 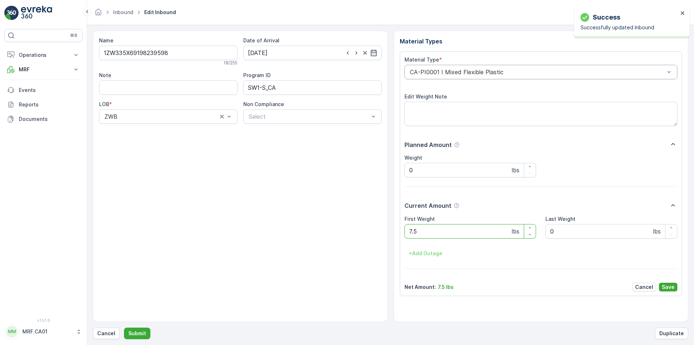 I want to click on p: Current Amount, so click(x=428, y=205).